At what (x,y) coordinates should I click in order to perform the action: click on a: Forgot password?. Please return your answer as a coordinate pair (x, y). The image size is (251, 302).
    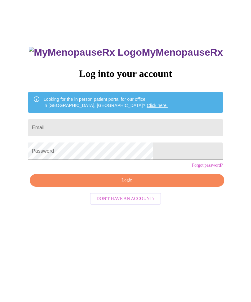
    Looking at the image, I should click on (207, 166).